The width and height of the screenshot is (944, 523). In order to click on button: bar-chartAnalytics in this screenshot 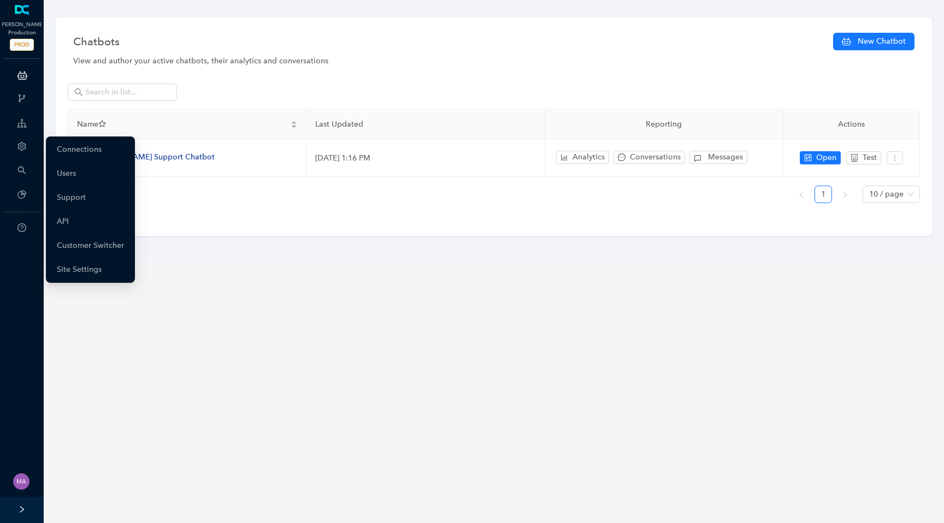, I will do `click(582, 157)`.